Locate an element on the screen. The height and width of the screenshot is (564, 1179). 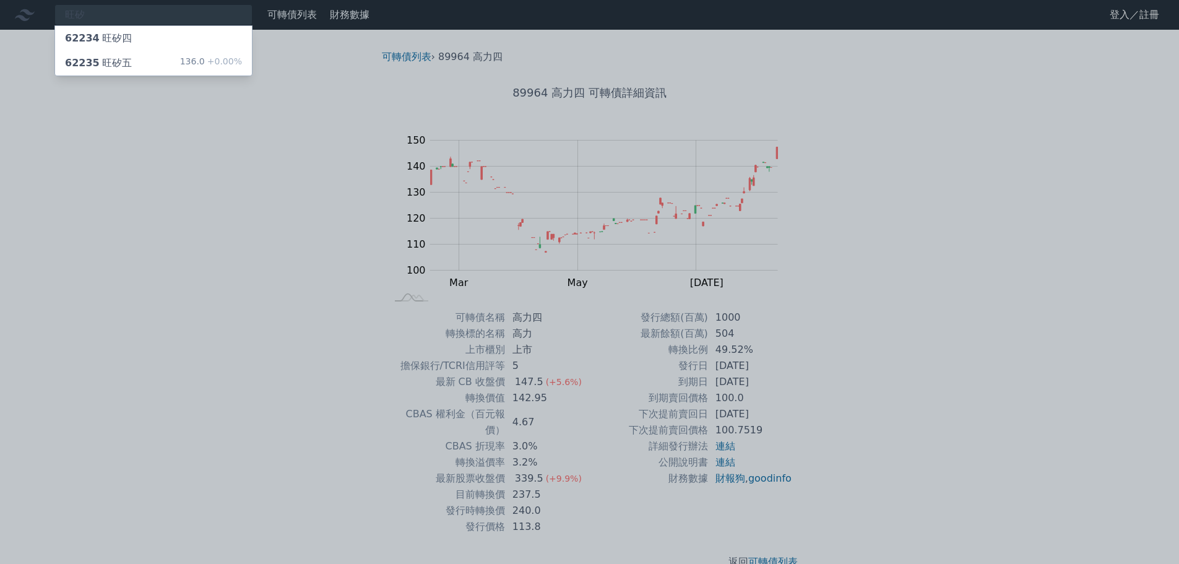
a: 62235旺矽五 136.0+0.00% is located at coordinates (154, 63).